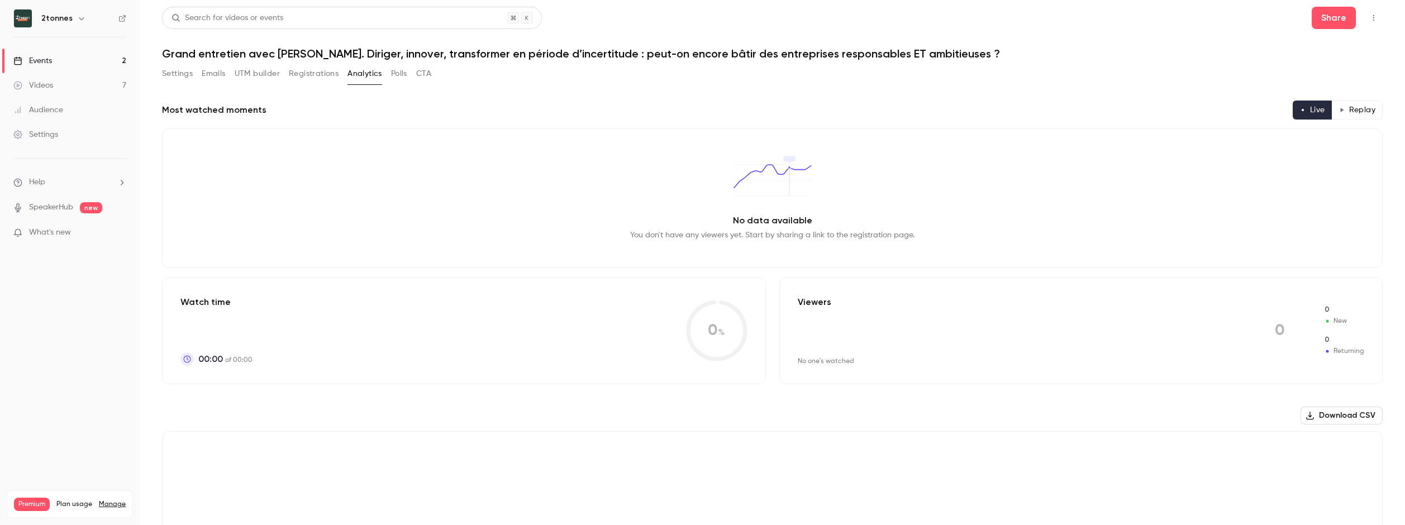  Describe the element at coordinates (1313, 110) in the screenshot. I see `button: Live` at that location.